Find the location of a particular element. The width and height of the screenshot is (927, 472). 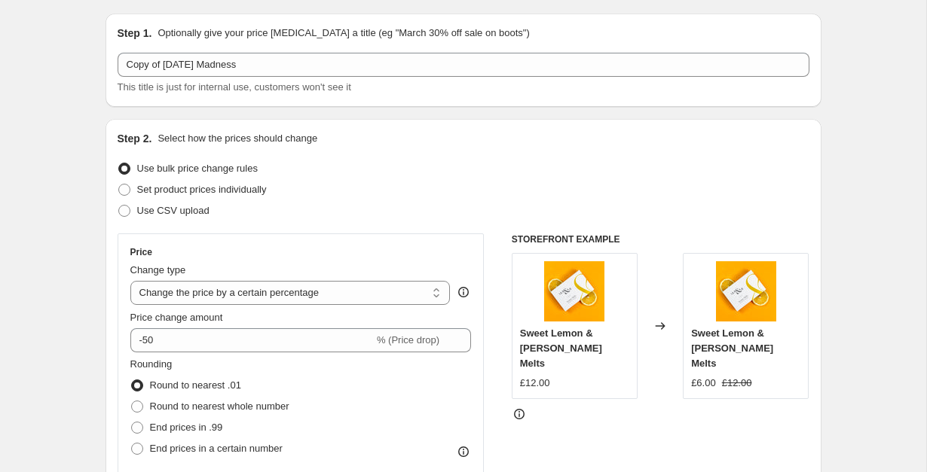

span: End prices in .99 is located at coordinates (186, 427).